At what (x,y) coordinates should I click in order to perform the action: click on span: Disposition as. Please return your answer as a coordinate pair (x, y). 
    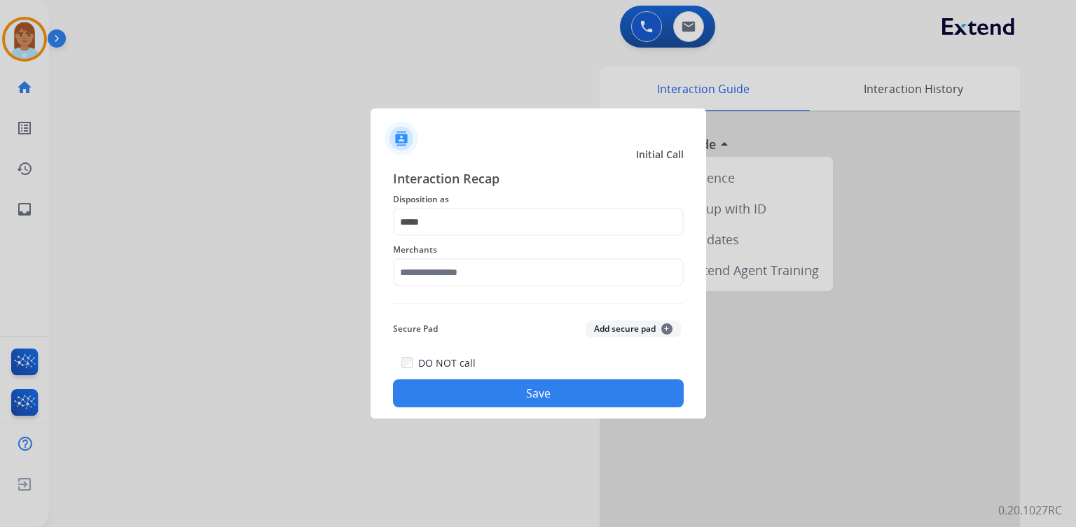
    Looking at the image, I should click on (538, 200).